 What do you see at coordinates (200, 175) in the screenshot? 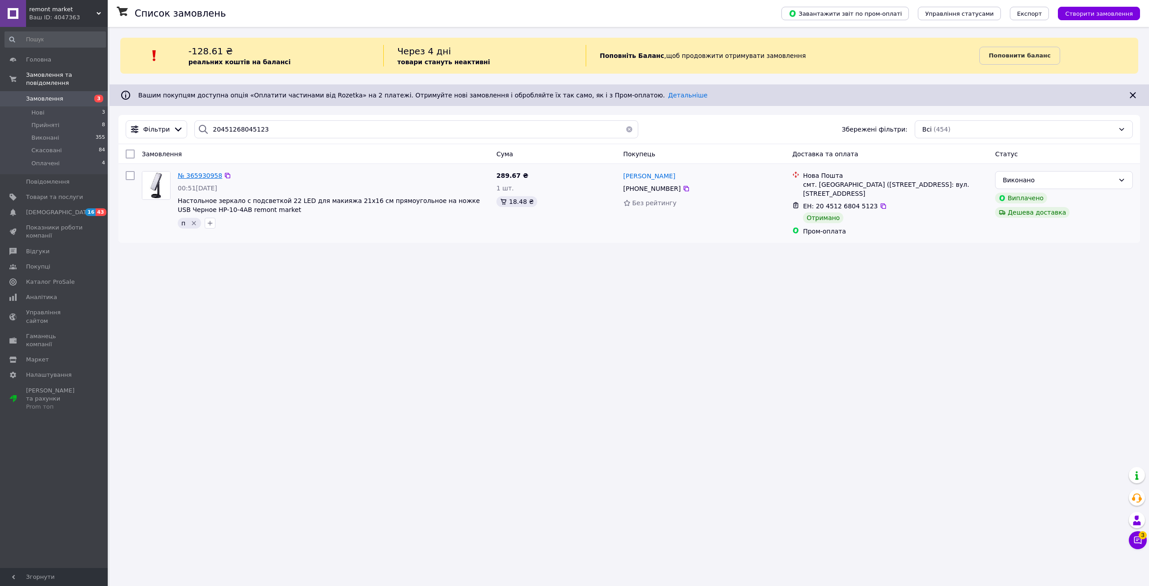
I see `a: № 365930958` at bounding box center [200, 175].